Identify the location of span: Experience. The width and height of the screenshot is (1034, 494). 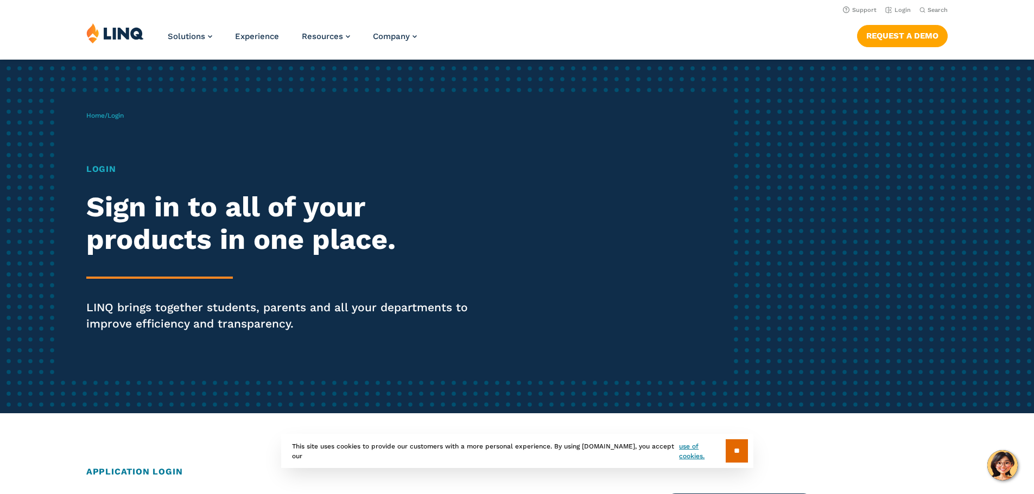
(257, 36).